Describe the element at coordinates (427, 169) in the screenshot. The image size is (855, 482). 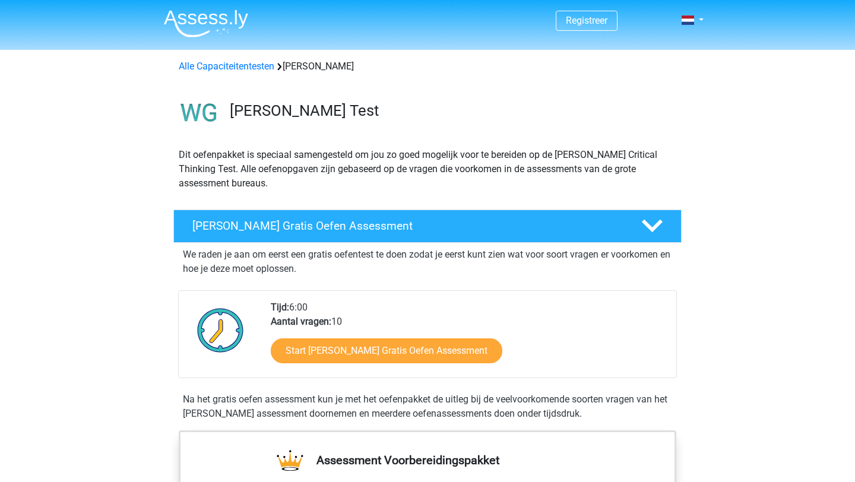
I see `p: Dit oefenpakket is speciaal samengesteld om jou zo goed mogelijk voor te bereiden op de [PERSON_N...` at that location.